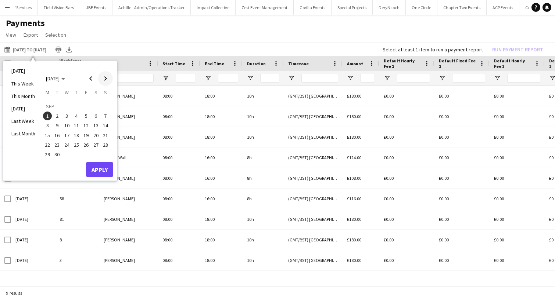  I want to click on input: End Time Filter Input, so click(228, 78).